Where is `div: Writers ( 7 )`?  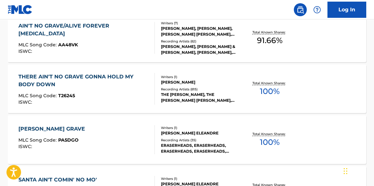
div: Writers ( 7 ) is located at coordinates (201, 23).